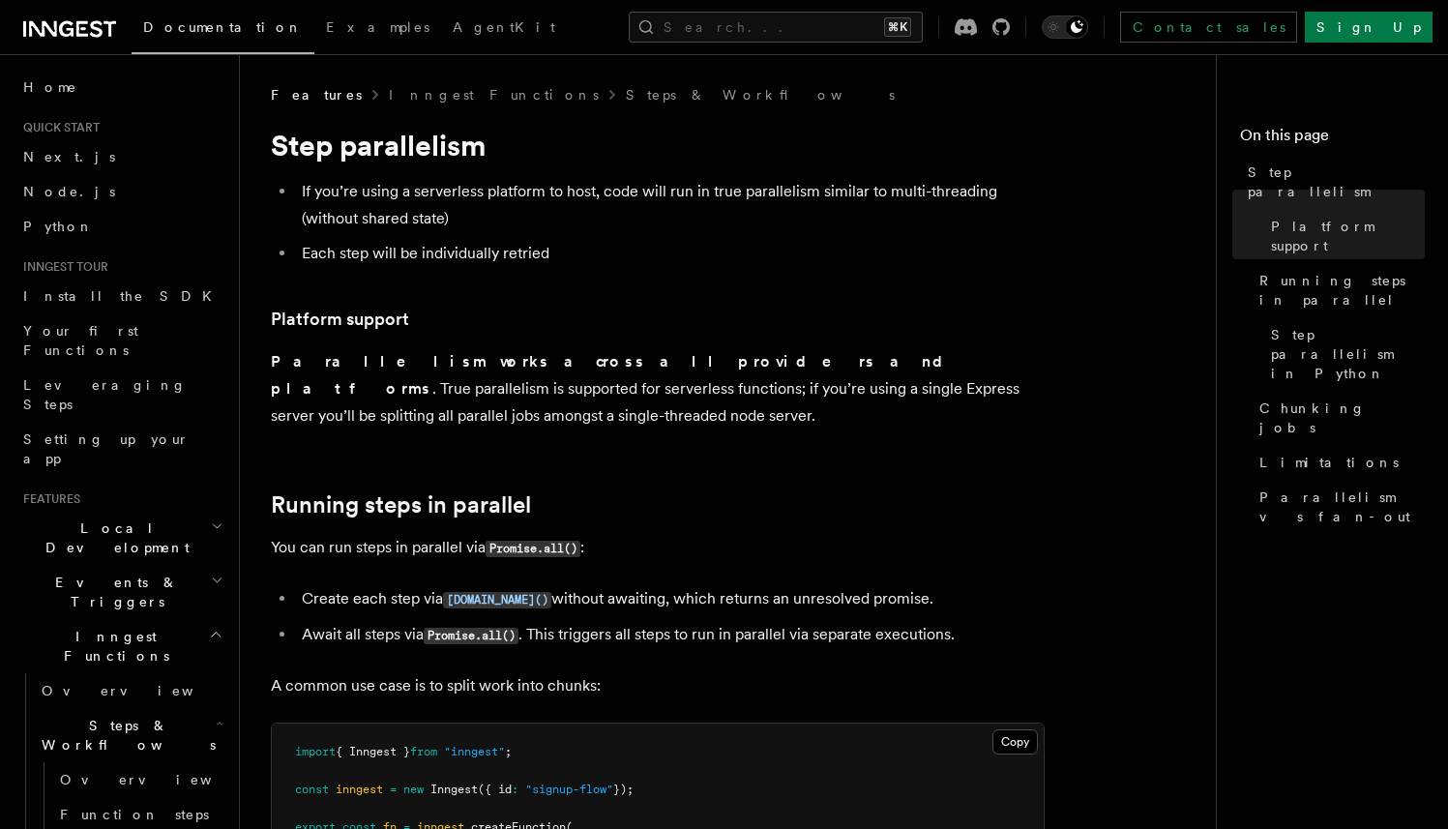 The height and width of the screenshot is (829, 1448). I want to click on a: Node.js, so click(121, 191).